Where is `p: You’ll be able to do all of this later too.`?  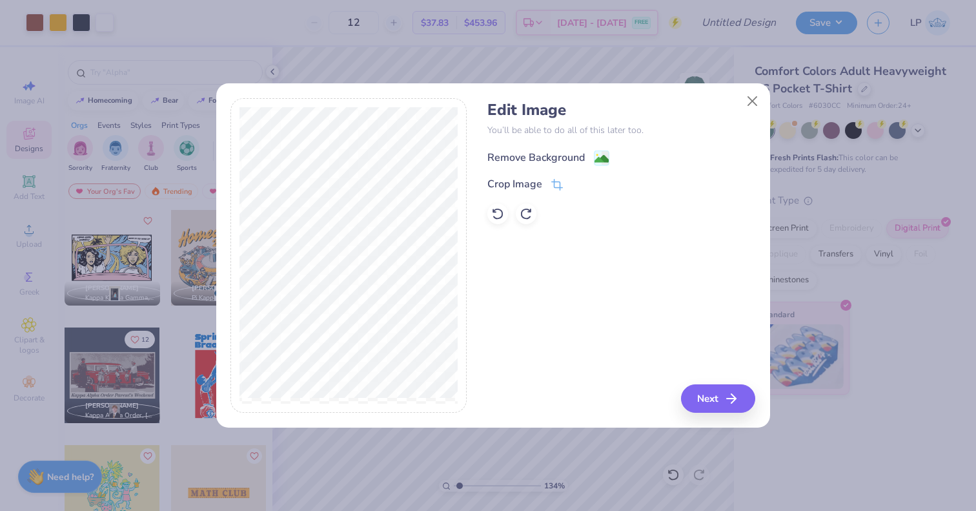
p: You’ll be able to do all of this later too. is located at coordinates (621, 130).